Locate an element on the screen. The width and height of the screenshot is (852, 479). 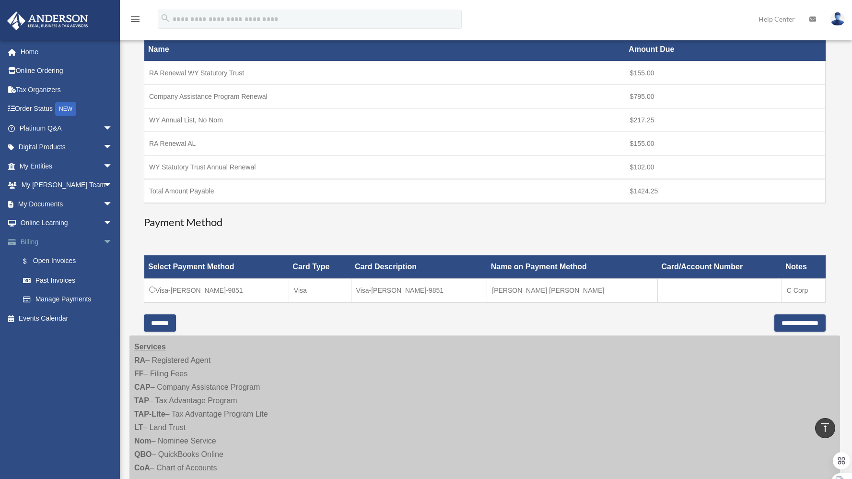
strong: CoA is located at coordinates (142, 467).